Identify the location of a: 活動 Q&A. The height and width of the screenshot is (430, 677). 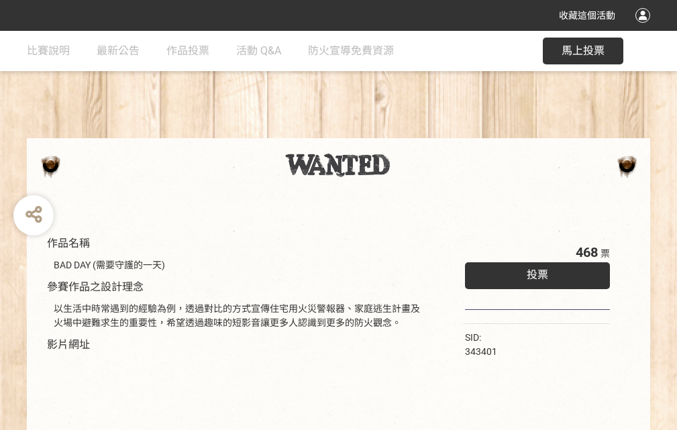
(258, 51).